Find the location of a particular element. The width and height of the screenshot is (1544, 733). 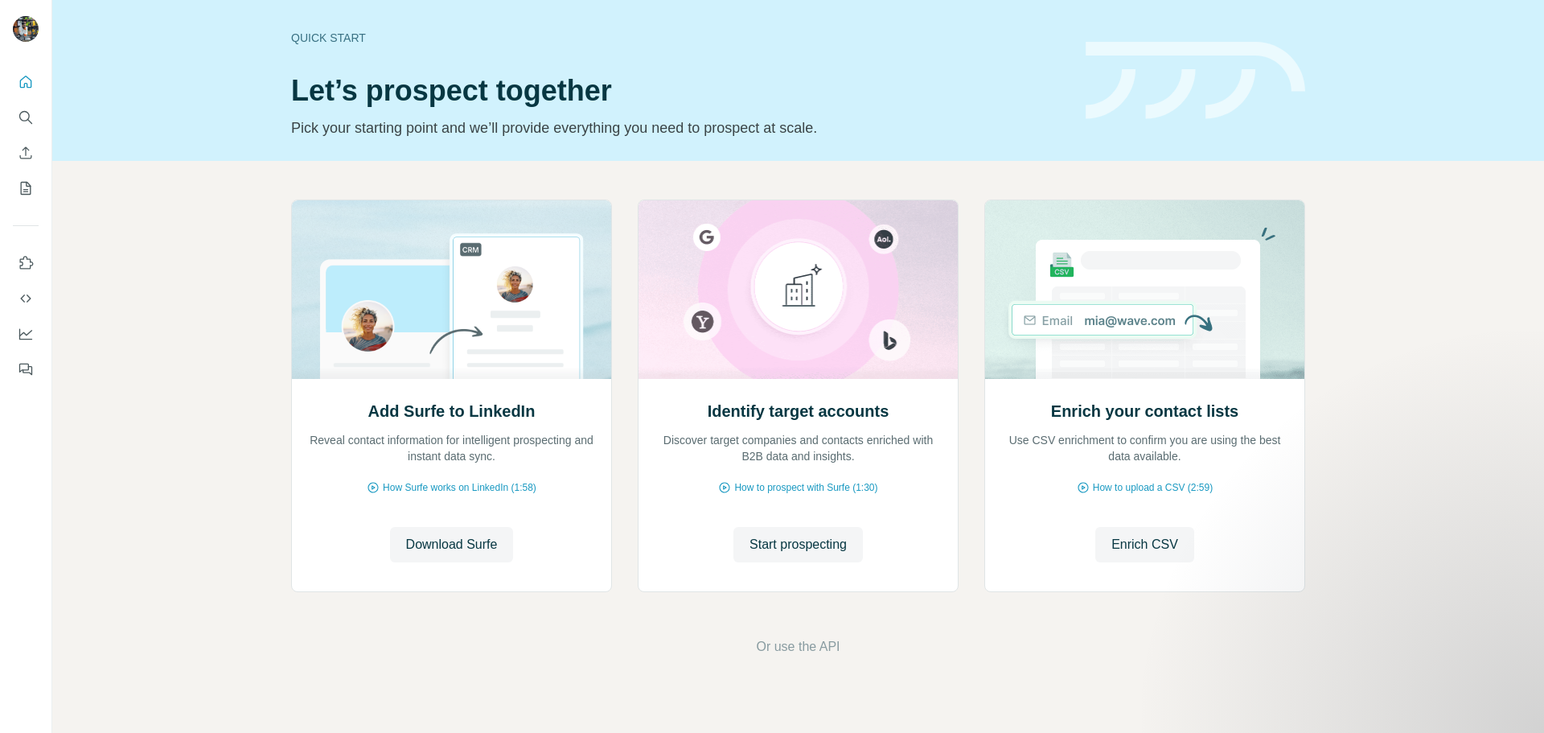

span: Or use the API is located at coordinates (798, 647).